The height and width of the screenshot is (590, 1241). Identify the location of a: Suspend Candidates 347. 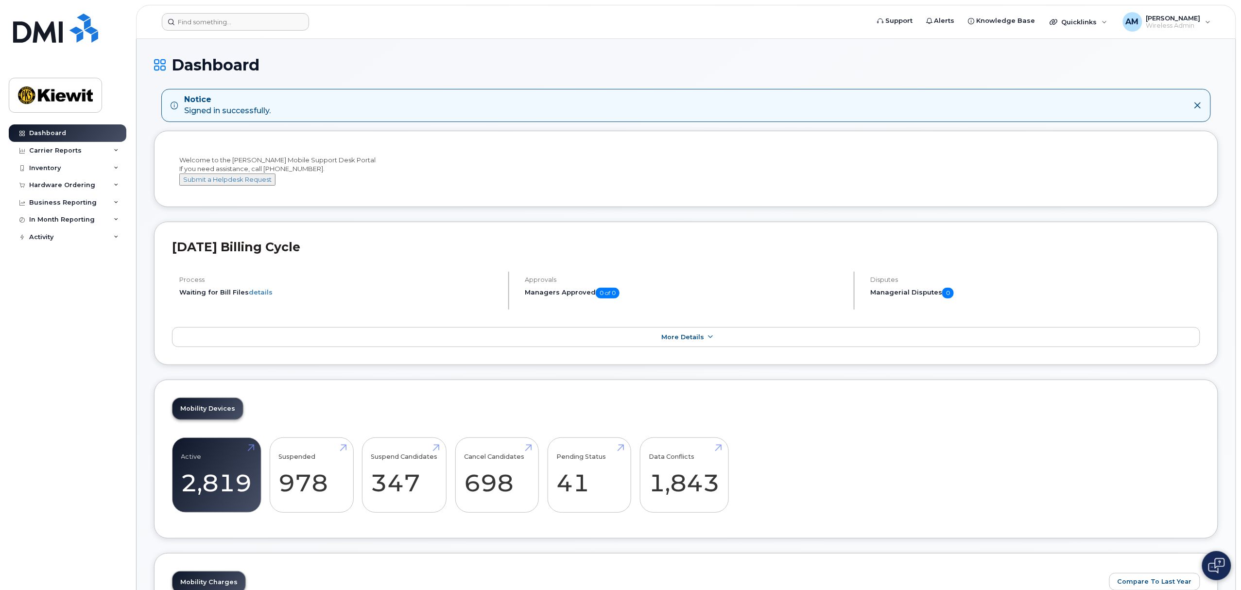
(404, 475).